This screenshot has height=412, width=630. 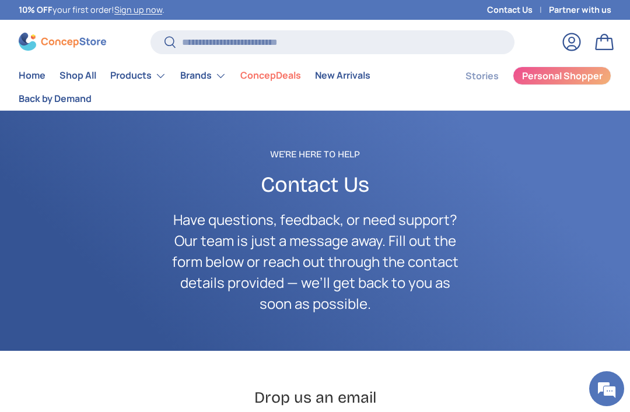 What do you see at coordinates (62, 41) in the screenshot?
I see `a: ConcepStore` at bounding box center [62, 41].